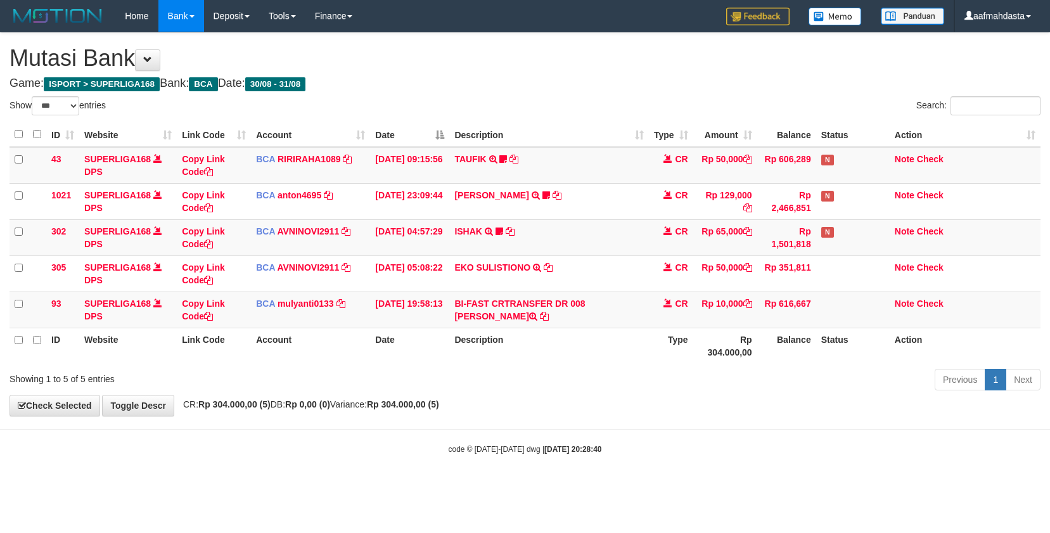 The height and width of the screenshot is (533, 1050). I want to click on h1: Mutasi Bank, so click(525, 58).